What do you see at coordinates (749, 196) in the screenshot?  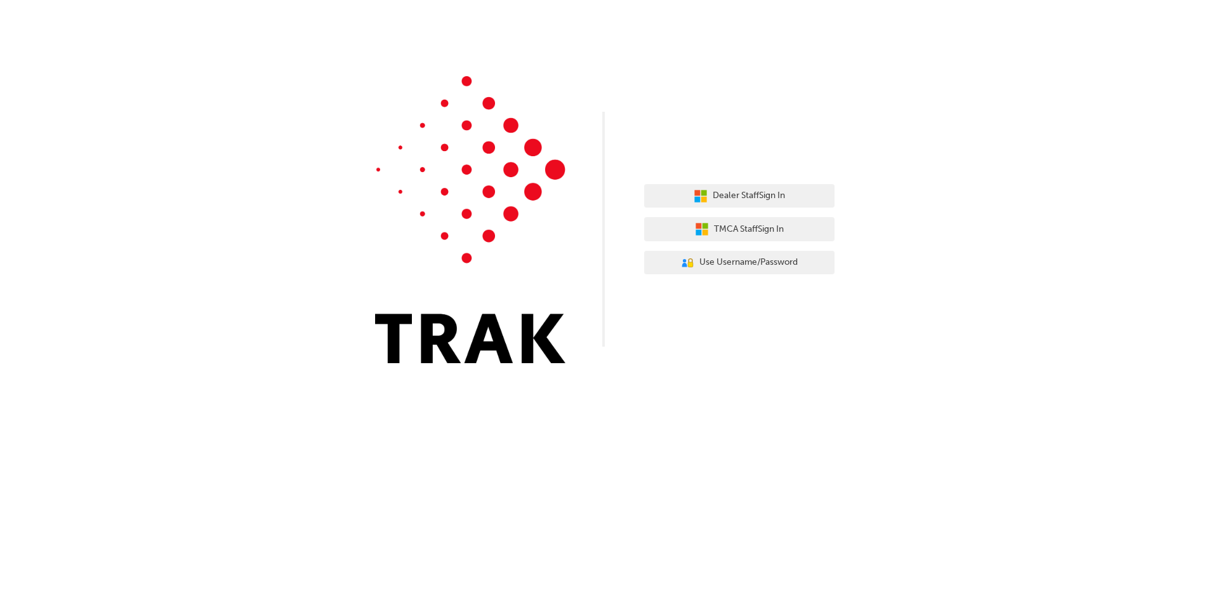 I see `span: Dealer Staff Sign In` at bounding box center [749, 196].